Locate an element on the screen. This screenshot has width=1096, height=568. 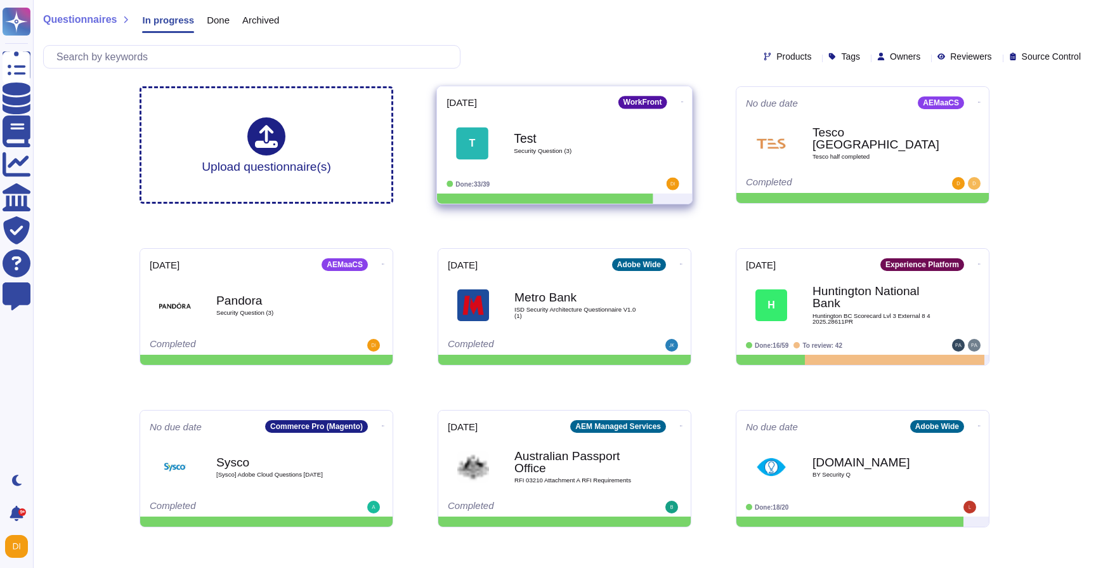
div: Experience Platform is located at coordinates (922, 265).